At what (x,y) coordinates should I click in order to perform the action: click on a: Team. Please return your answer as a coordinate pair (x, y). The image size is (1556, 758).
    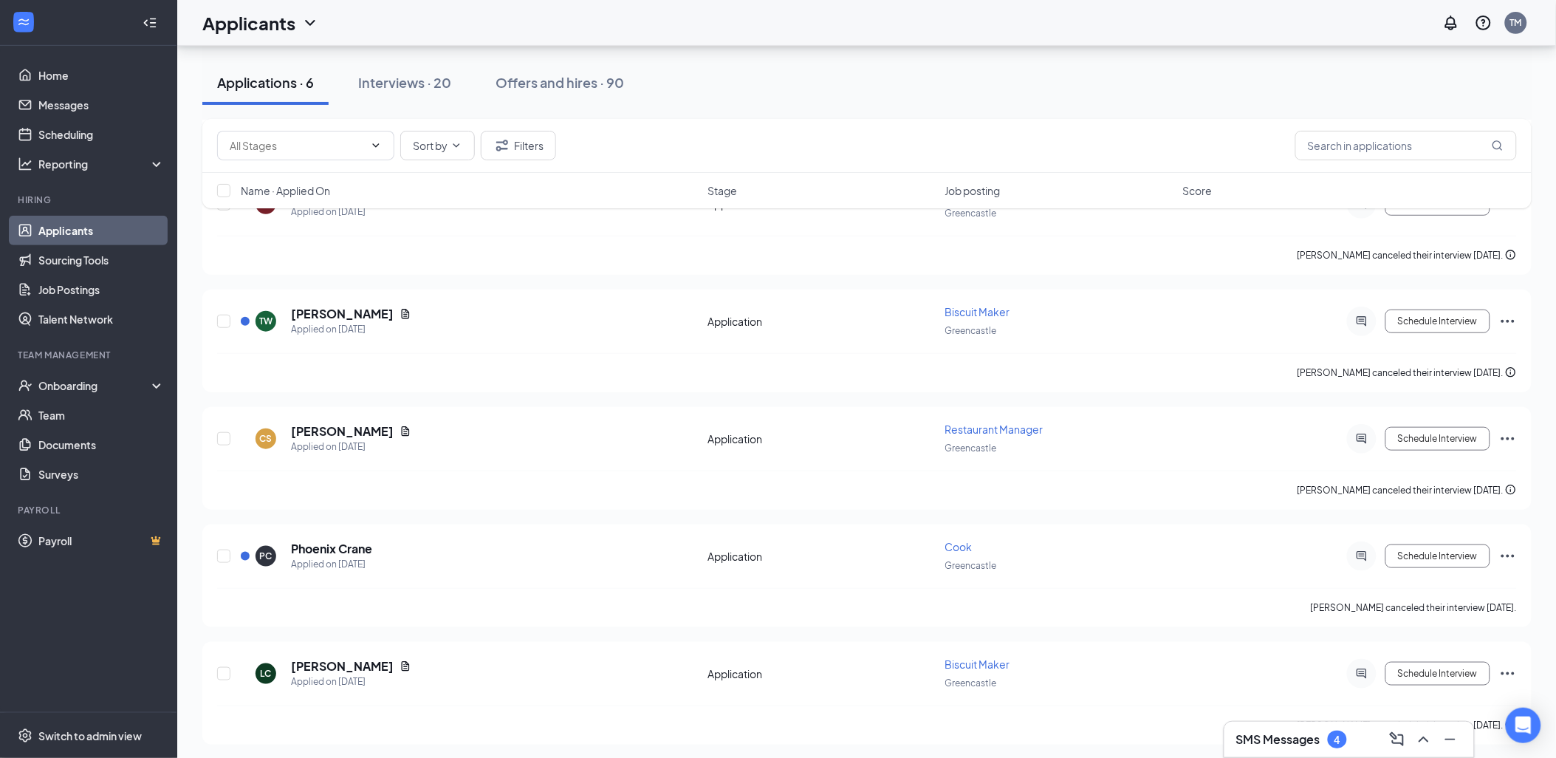
    Looking at the image, I should click on (101, 415).